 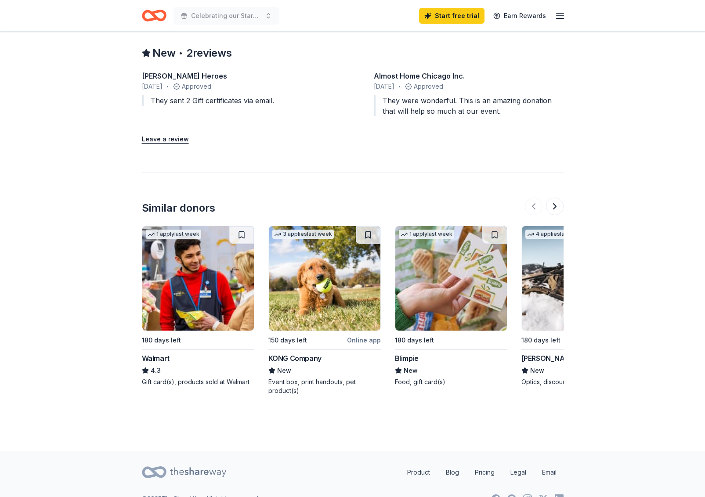 I want to click on div: Optics, discount code, so click(x=577, y=382).